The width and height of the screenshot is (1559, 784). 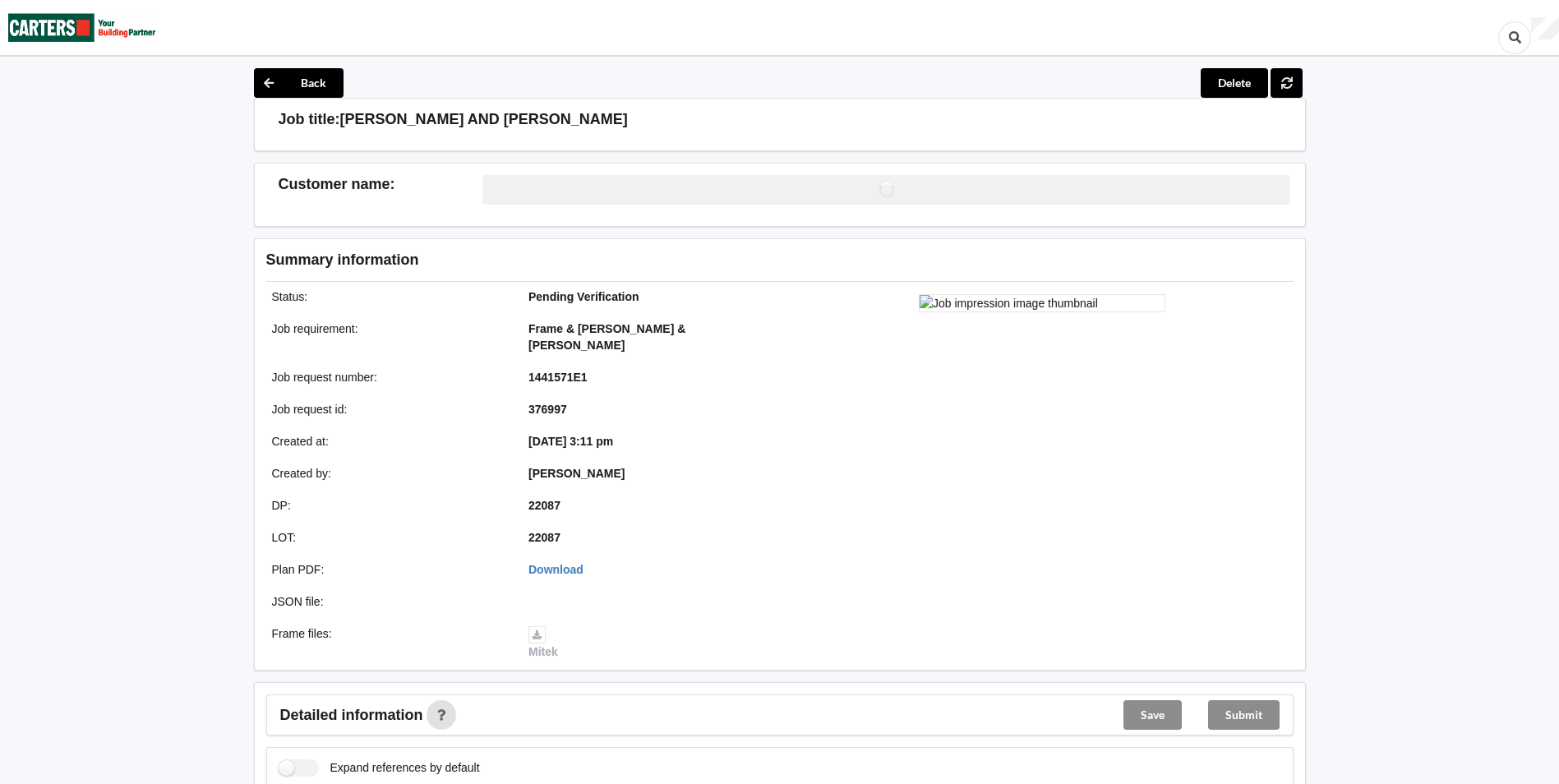 I want to click on span: Detailed information, so click(x=351, y=714).